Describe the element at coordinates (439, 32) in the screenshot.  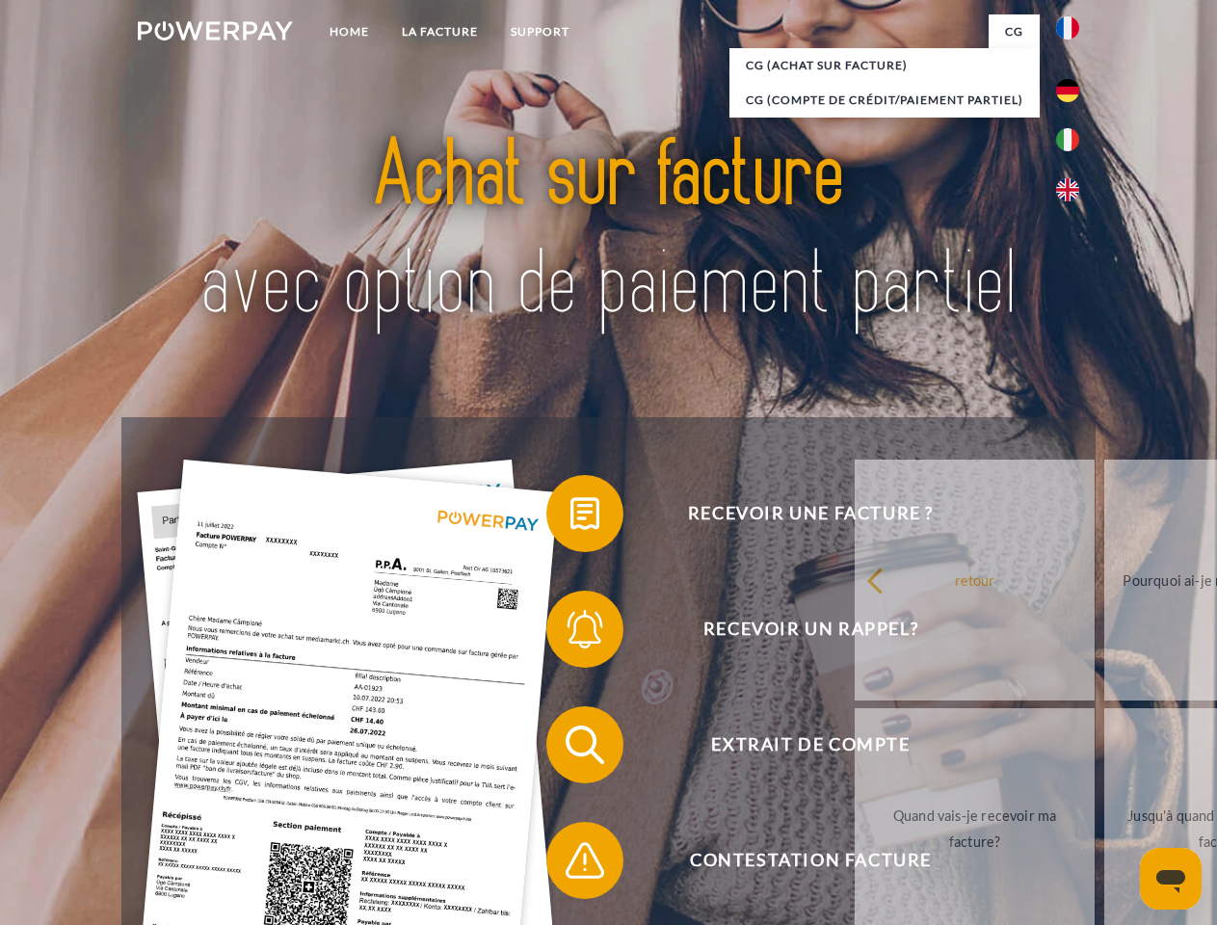
I see `a: LA FACTURE` at that location.